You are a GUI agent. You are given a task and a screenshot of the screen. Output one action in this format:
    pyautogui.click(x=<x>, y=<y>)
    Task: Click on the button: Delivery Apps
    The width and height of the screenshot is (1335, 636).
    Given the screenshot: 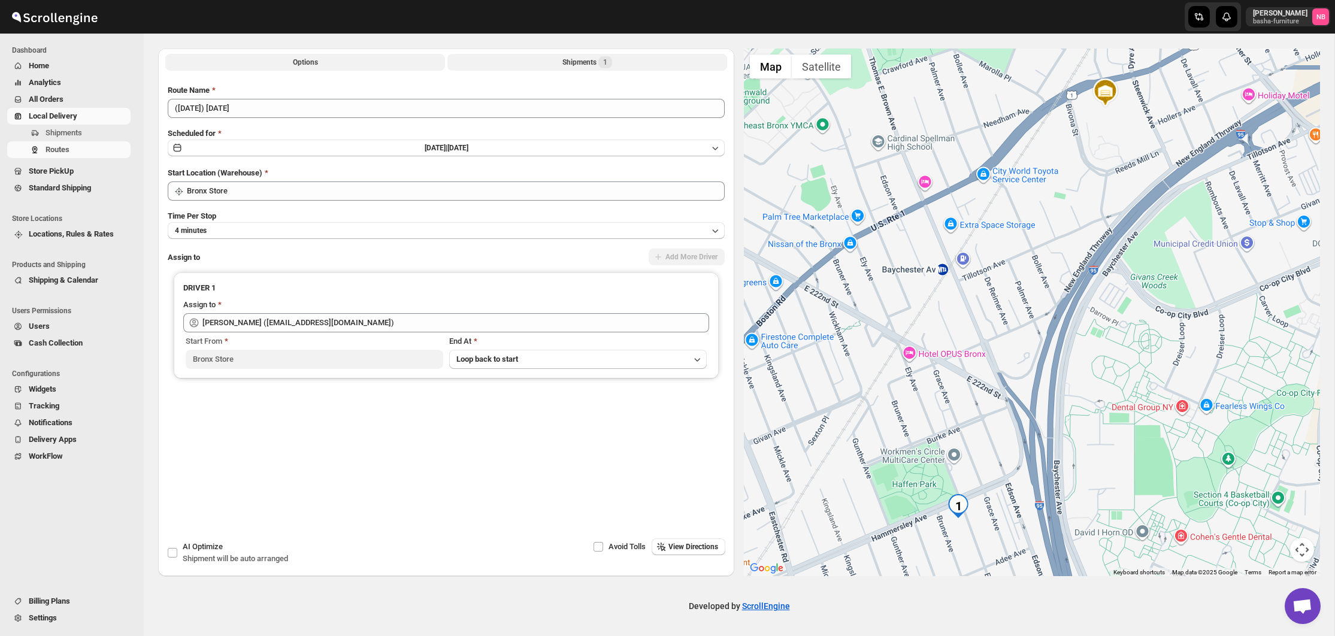 What is the action you would take?
    pyautogui.click(x=69, y=440)
    